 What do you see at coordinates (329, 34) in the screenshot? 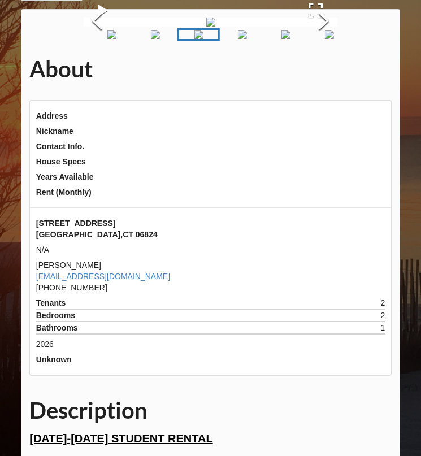
I see `a: Go to Slide 8` at bounding box center [329, 34].